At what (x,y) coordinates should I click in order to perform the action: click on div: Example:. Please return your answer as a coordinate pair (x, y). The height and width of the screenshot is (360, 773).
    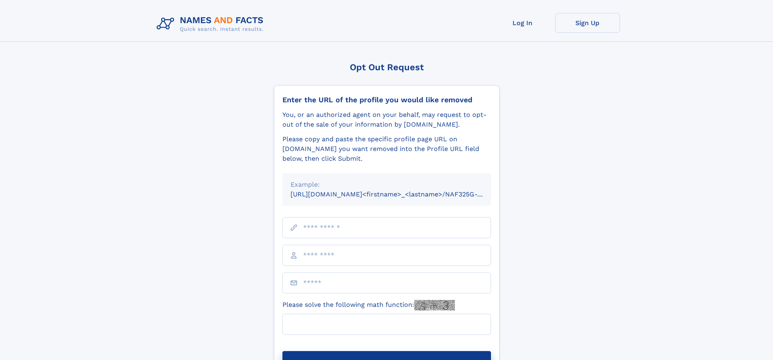
    Looking at the image, I should click on (387, 185).